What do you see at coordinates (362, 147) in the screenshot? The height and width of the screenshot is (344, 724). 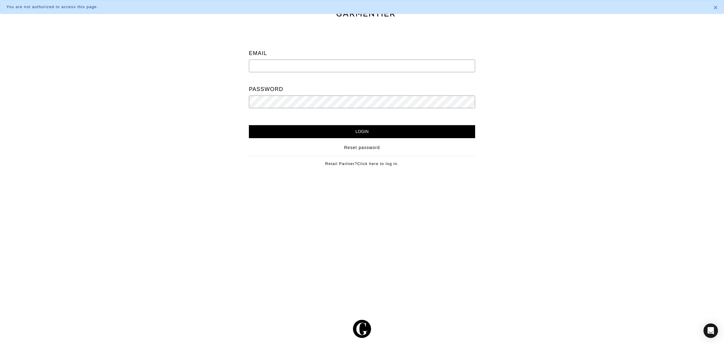 I see `a: Reset password` at bounding box center [362, 147].